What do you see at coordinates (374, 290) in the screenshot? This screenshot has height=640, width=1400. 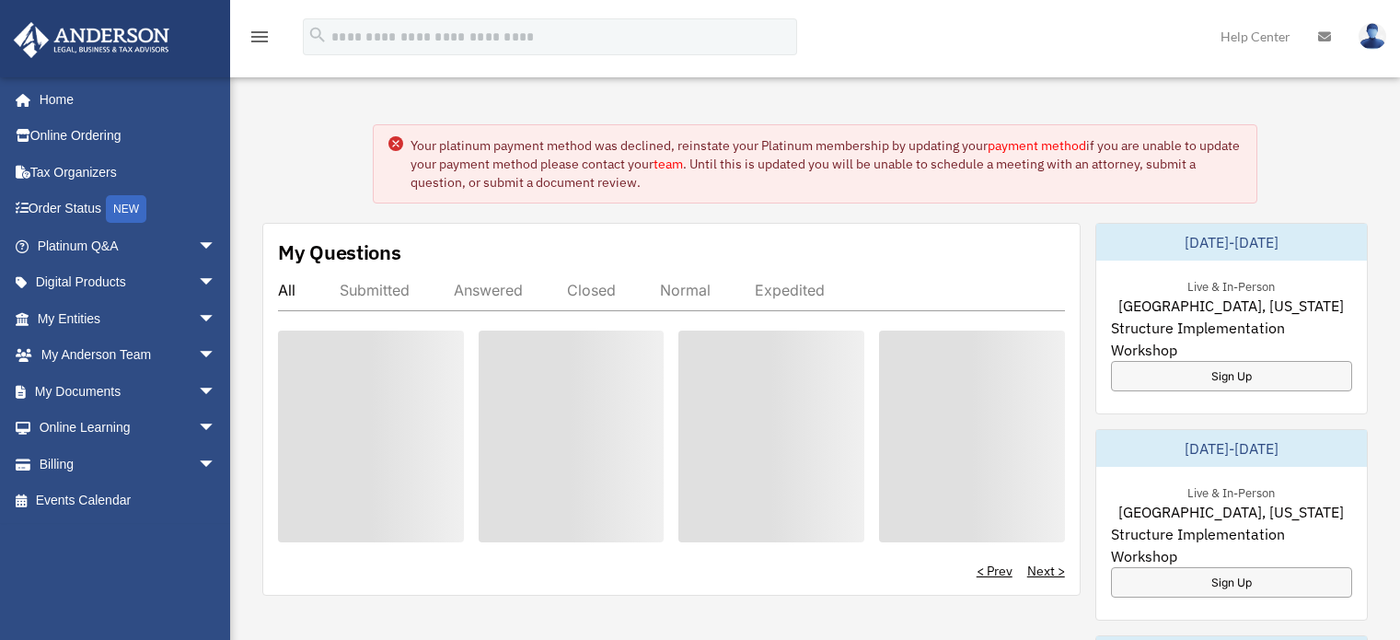 I see `div: Submitted` at bounding box center [374, 290].